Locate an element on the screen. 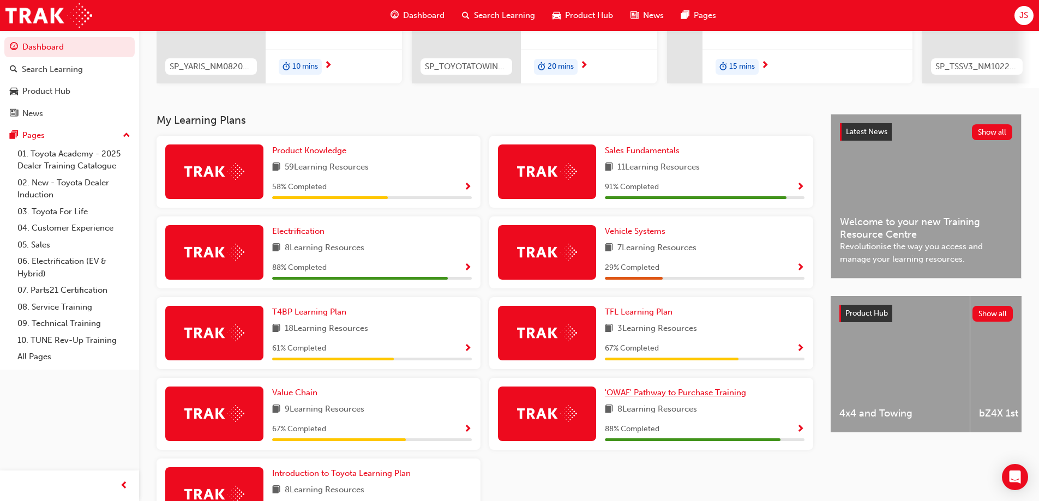 Image resolution: width=1039 pixels, height=501 pixels. a: 06. Electrification (EV & Hybrid) is located at coordinates (74, 267).